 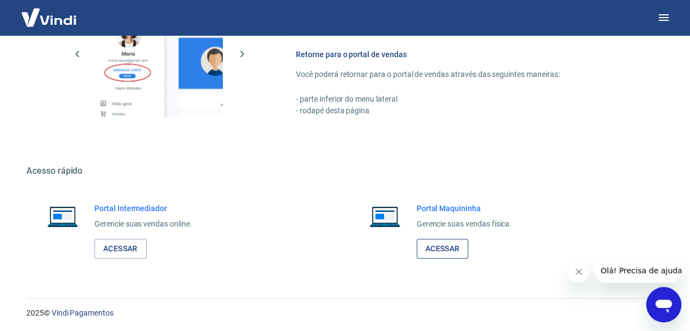 What do you see at coordinates (465, 224) in the screenshot?
I see `p: Gerencie suas vendas física.` at bounding box center [465, 224].